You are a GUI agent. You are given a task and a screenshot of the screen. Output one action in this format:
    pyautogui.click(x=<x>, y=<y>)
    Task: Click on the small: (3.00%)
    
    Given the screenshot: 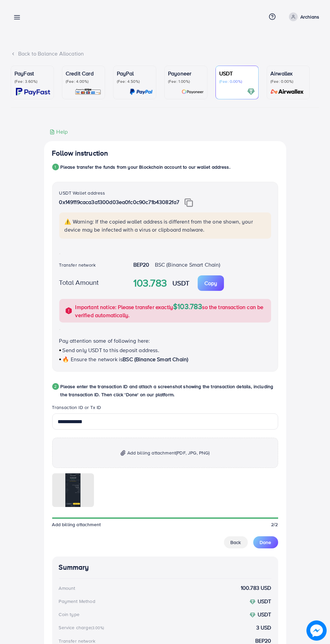 What is the action you would take?
    pyautogui.click(x=98, y=628)
    